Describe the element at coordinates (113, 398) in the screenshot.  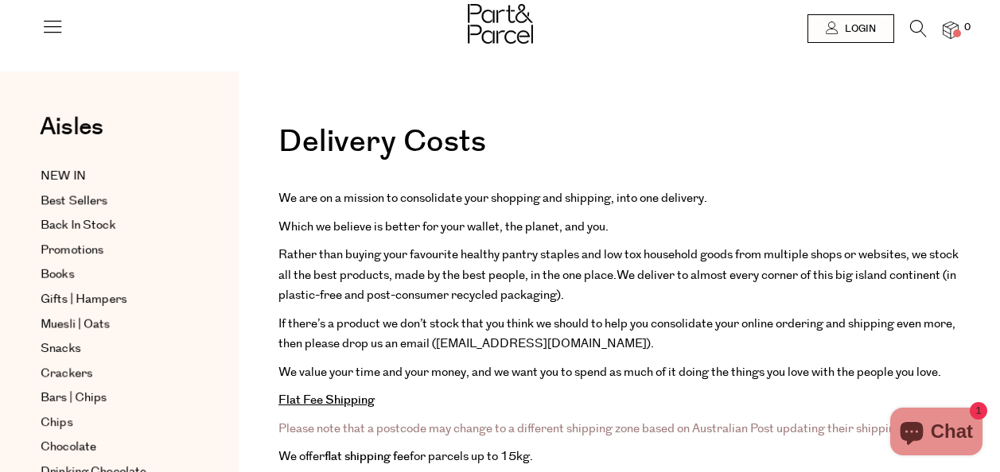
I see `a: Bars | Chips` at that location.